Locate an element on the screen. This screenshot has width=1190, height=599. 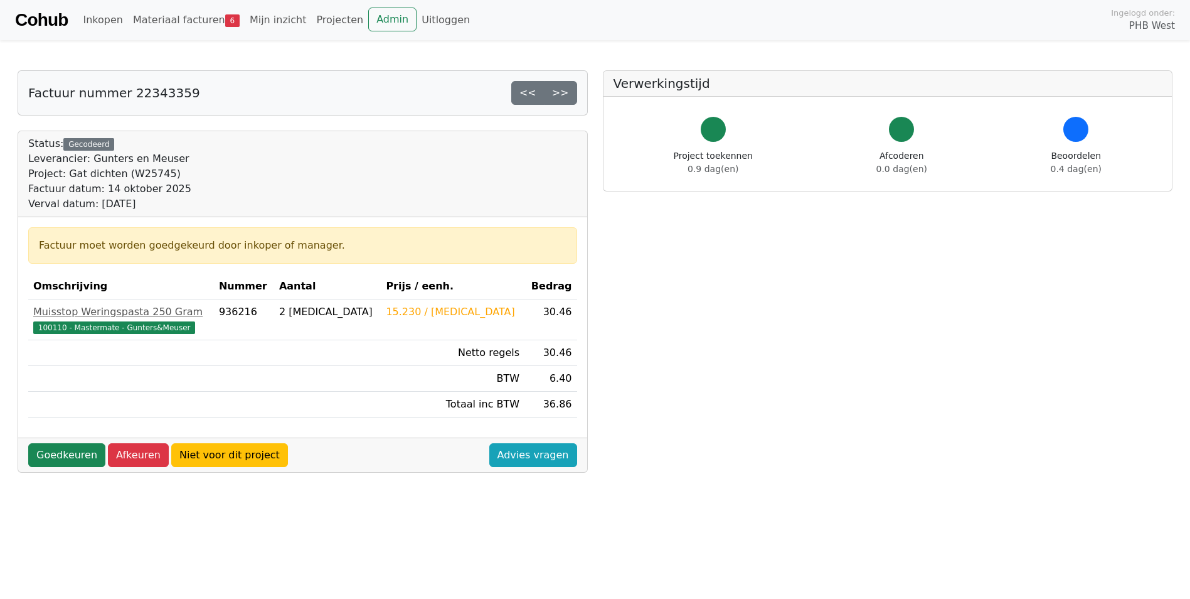
a: Niet voor dit project is located at coordinates (230, 455).